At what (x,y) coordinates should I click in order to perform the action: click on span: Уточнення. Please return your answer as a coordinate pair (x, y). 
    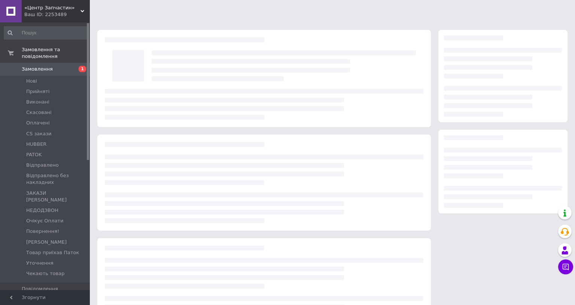
    Looking at the image, I should click on (40, 264).